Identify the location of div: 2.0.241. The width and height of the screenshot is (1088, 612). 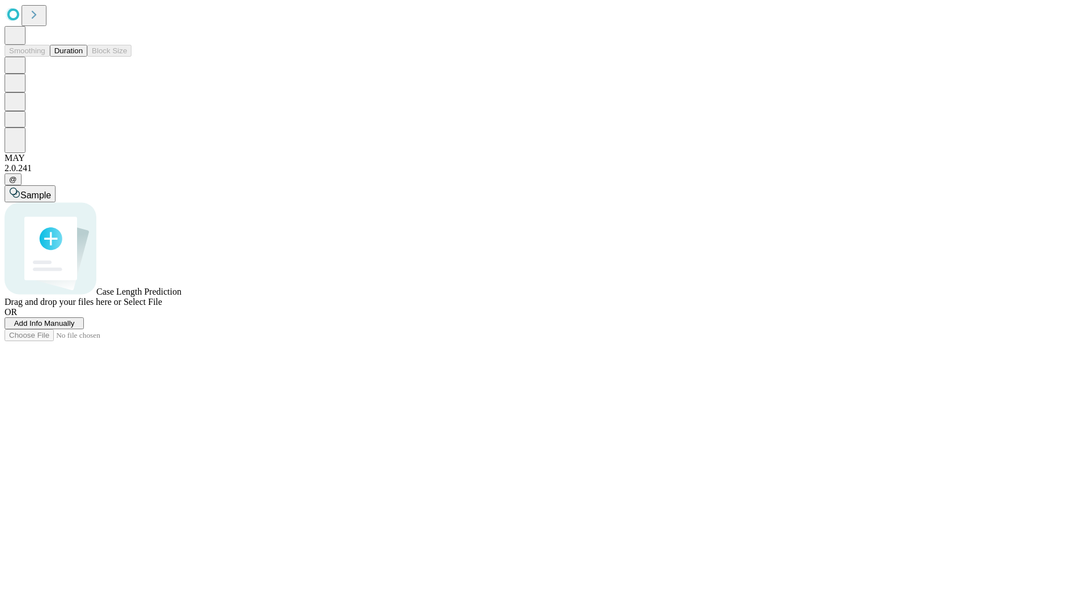
(544, 168).